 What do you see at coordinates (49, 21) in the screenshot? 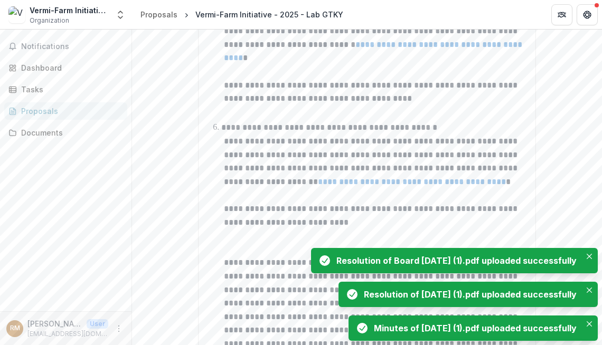
I see `span: Organization` at bounding box center [49, 21].